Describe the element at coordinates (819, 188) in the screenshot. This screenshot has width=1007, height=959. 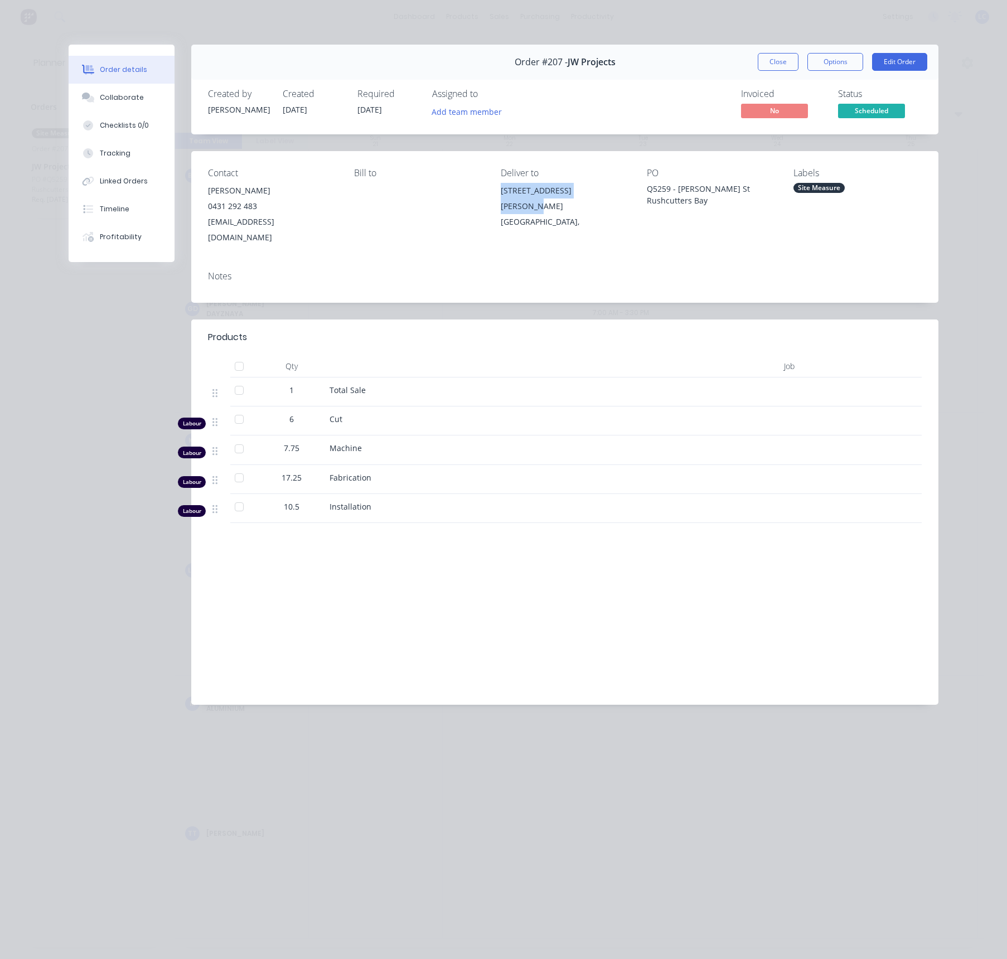
I see `div: Site Measure` at that location.